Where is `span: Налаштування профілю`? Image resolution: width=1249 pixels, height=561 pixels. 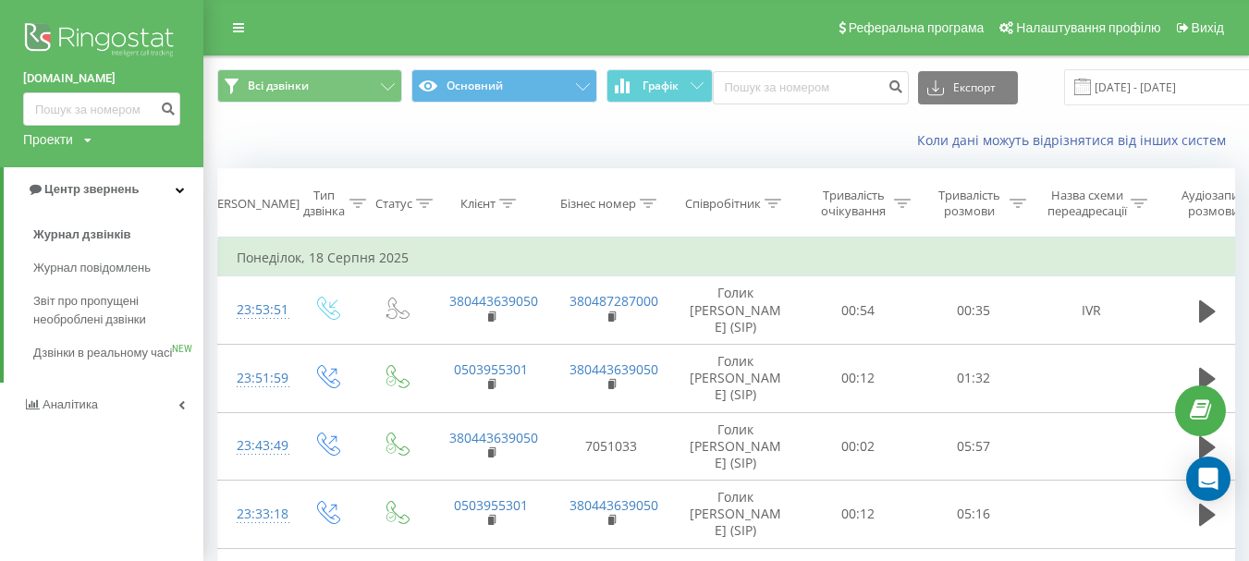
span: Налаштування профілю is located at coordinates (1088, 28).